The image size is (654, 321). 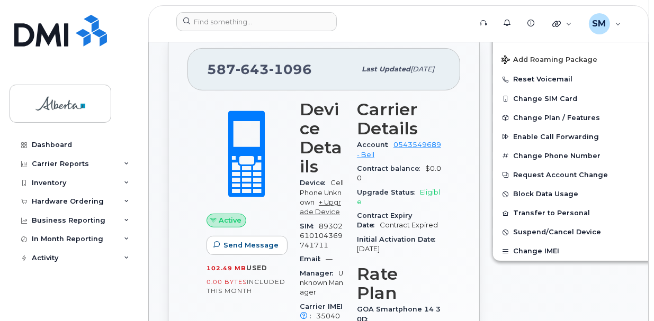 I want to click on span: SM, so click(x=599, y=24).